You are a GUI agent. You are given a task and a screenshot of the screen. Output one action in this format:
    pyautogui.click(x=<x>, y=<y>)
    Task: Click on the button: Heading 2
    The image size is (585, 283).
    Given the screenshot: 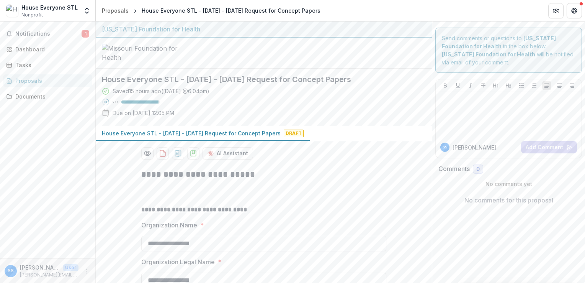 What is the action you would take?
    pyautogui.click(x=509, y=85)
    